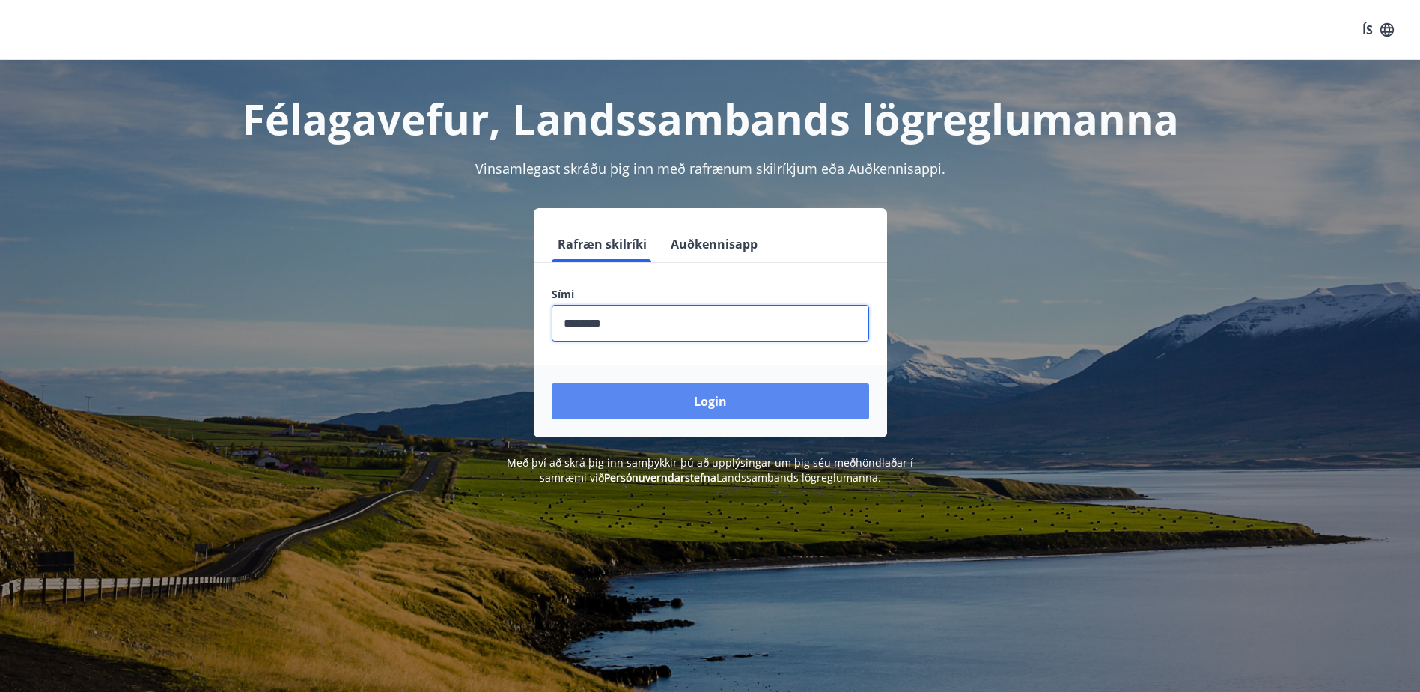 The width and height of the screenshot is (1420, 692). I want to click on button: ÍS, so click(1379, 30).